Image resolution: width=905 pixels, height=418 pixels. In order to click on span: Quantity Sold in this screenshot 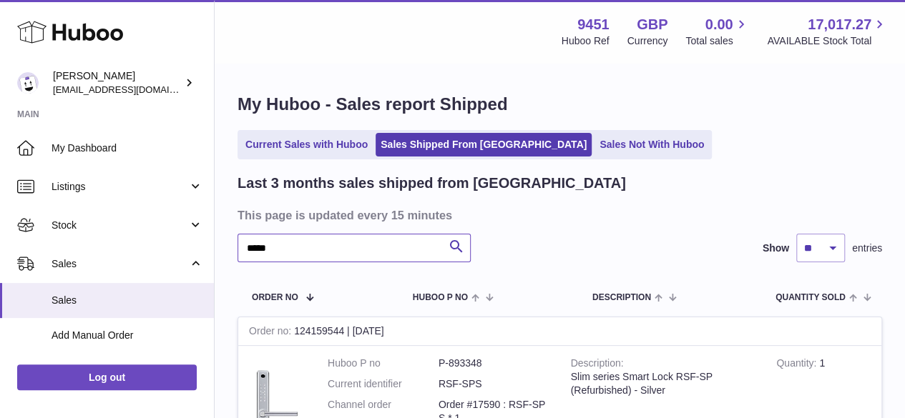, I will do `click(810, 298)`.